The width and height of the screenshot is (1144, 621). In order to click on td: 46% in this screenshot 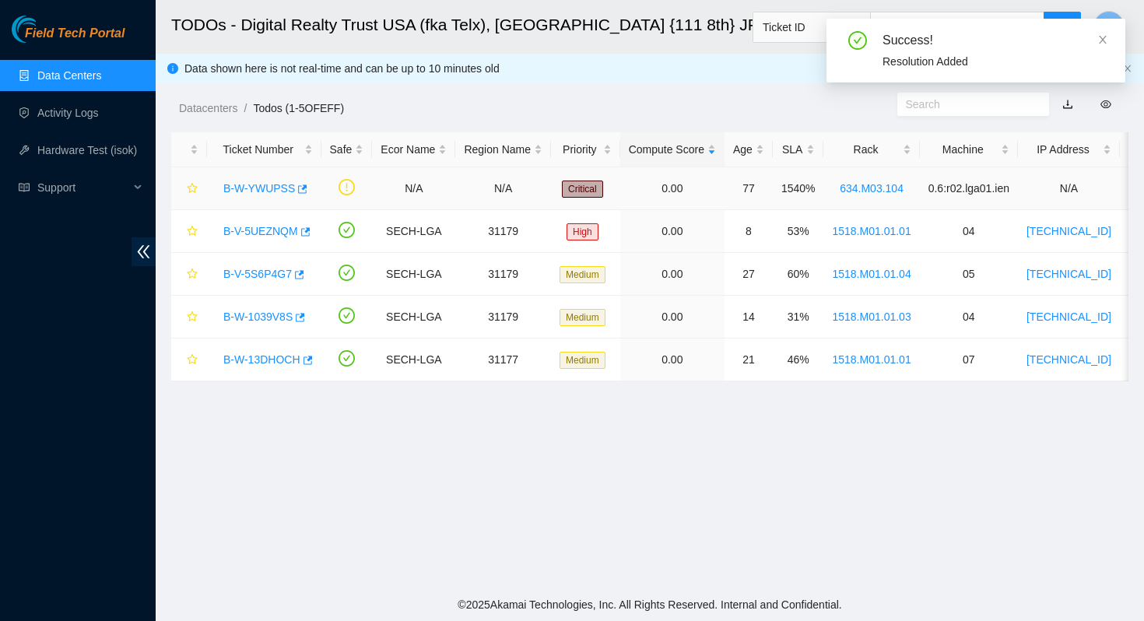, I will do `click(799, 360)`.